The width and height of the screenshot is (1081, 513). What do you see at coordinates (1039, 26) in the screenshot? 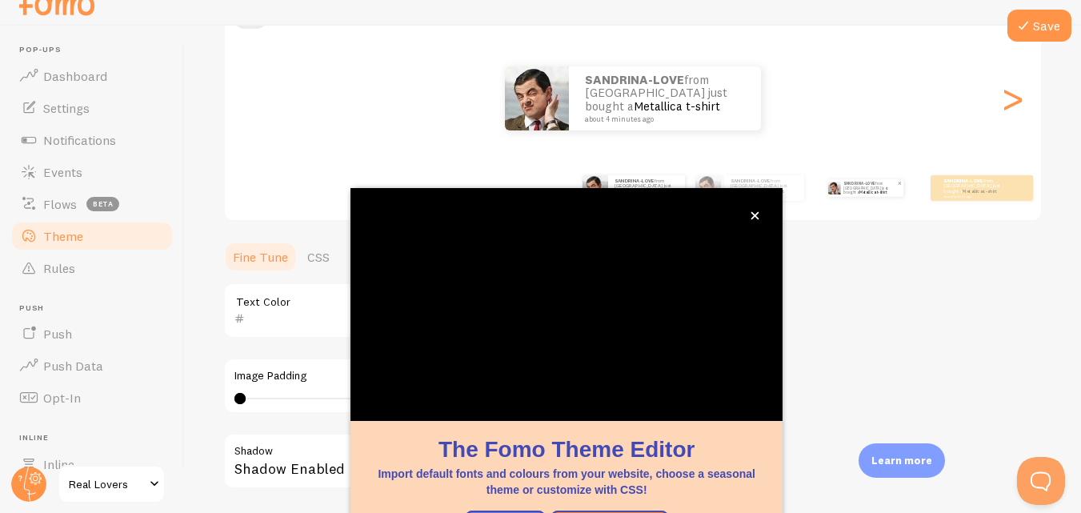
I see `button: Save` at bounding box center [1039, 26].